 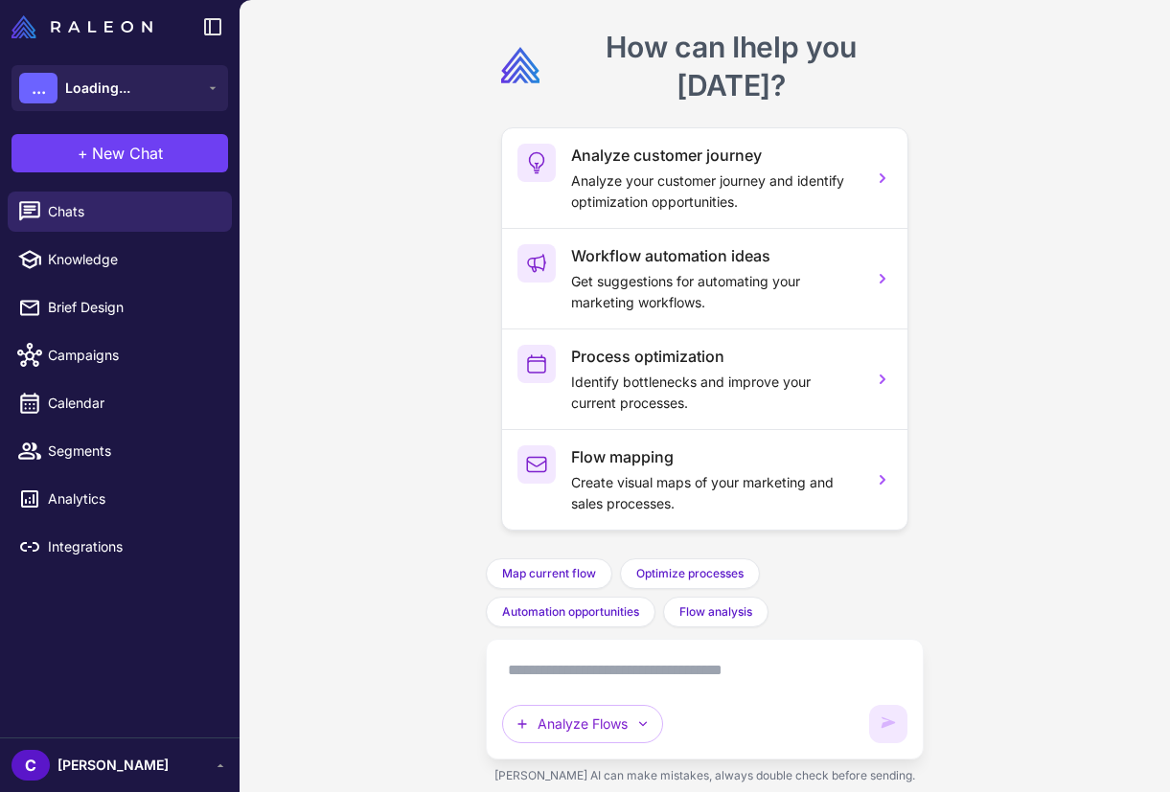 I want to click on div: C, so click(x=31, y=765).